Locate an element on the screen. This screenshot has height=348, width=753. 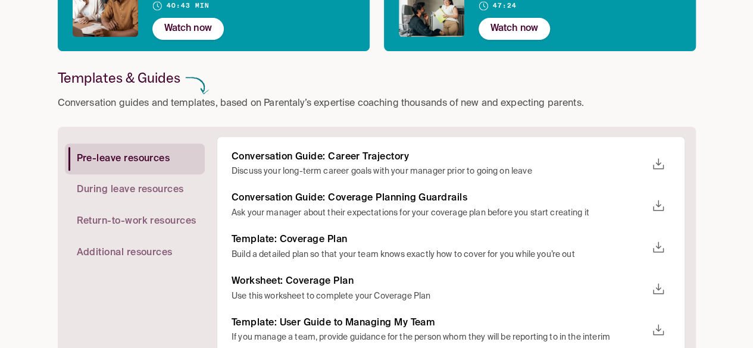
span: During leave resources is located at coordinates (130, 190).